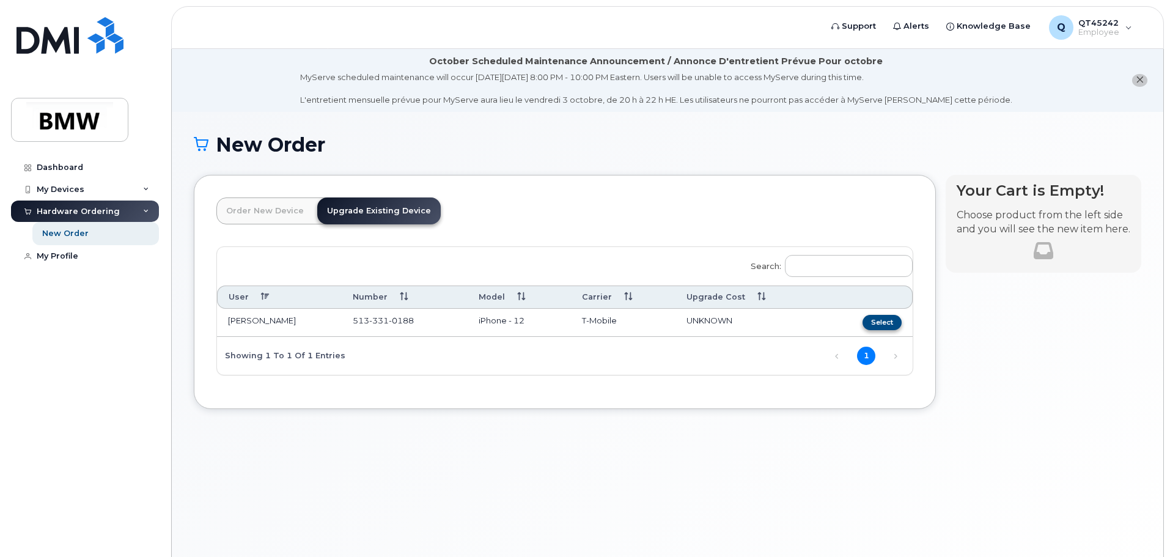  I want to click on p: Choose product from the left side and you will see the new item here., so click(1044, 223).